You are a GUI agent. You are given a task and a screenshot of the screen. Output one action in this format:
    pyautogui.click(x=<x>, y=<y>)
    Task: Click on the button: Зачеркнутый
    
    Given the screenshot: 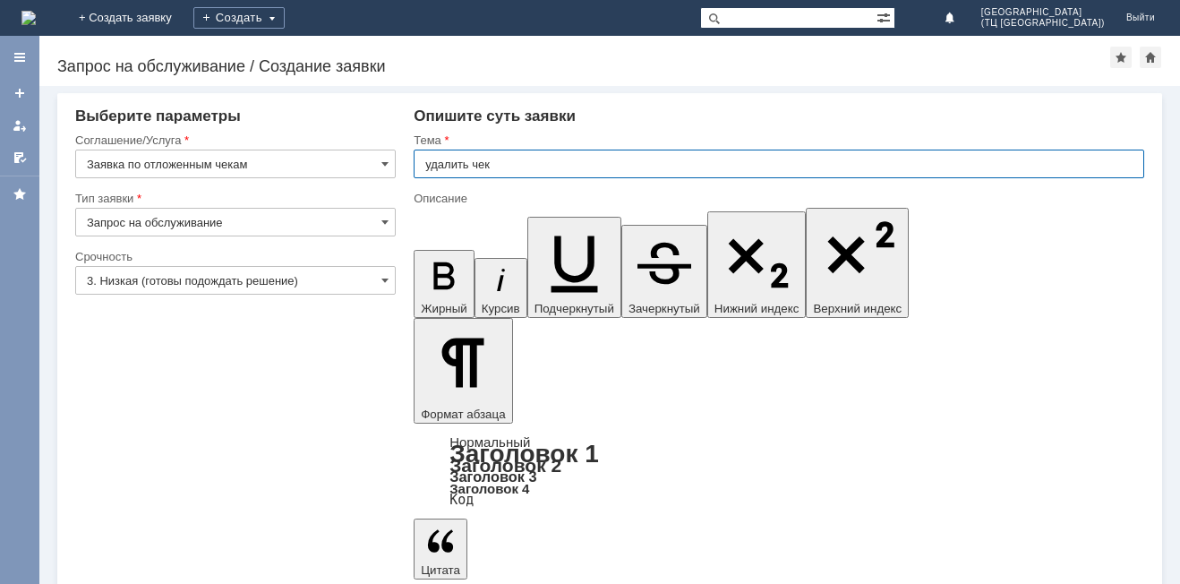 What is the action you would take?
    pyautogui.click(x=664, y=271)
    